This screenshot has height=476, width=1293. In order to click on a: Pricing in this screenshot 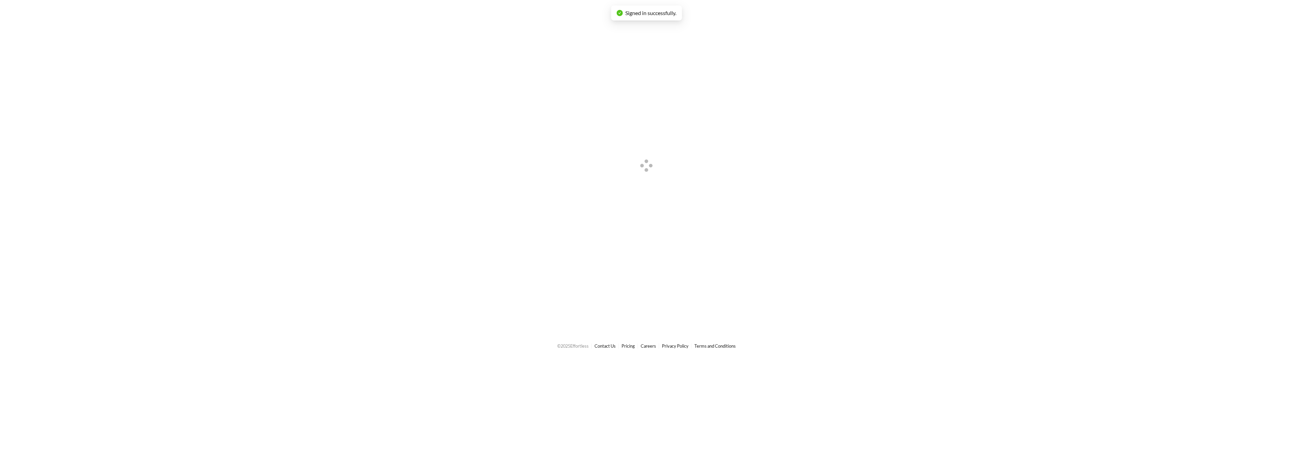, I will do `click(628, 346)`.